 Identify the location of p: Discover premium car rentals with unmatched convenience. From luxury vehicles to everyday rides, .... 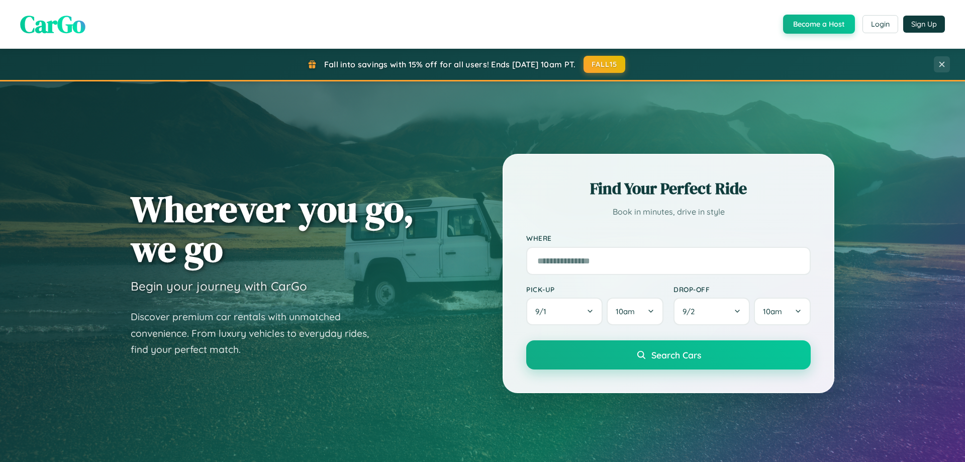
(256, 333).